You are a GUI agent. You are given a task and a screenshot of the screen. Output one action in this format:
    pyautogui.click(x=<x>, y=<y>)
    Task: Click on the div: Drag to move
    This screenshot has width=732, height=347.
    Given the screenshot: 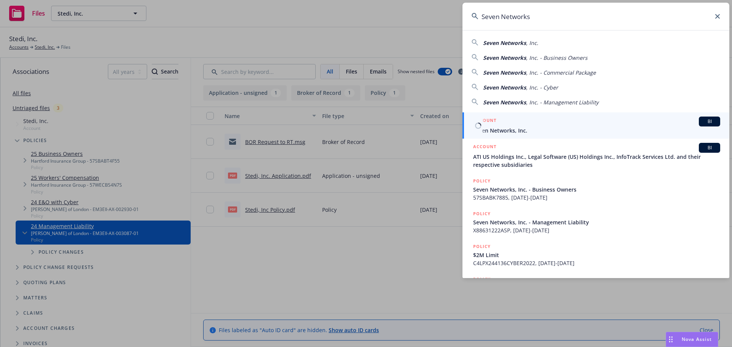 What is the action you would take?
    pyautogui.click(x=670, y=340)
    